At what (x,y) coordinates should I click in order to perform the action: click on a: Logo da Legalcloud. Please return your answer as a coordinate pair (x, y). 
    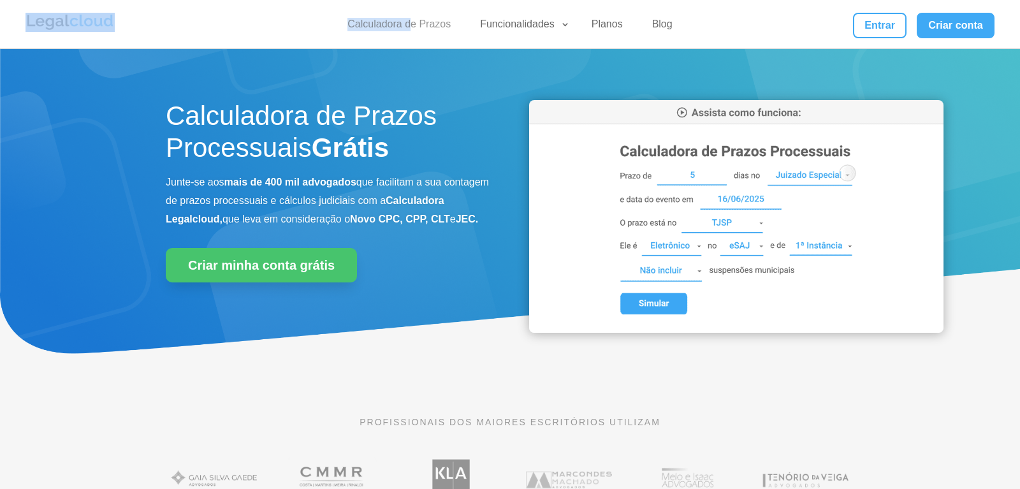
    Looking at the image, I should click on (70, 28).